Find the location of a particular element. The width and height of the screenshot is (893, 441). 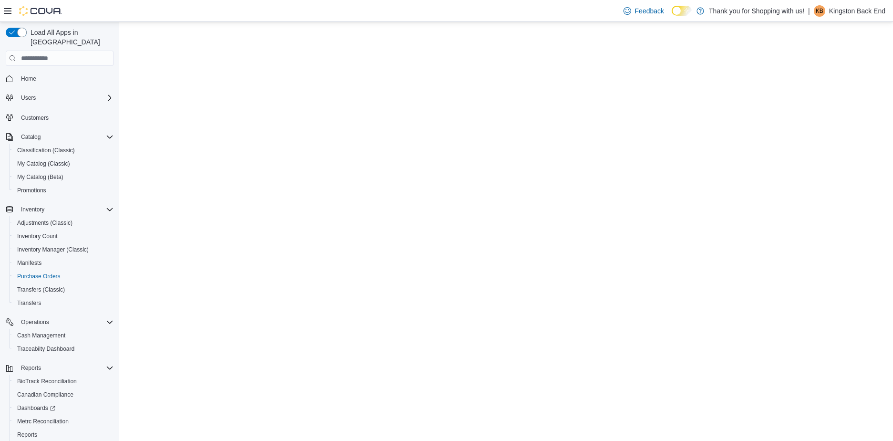

a: Metrc Reconciliation is located at coordinates (43, 421).